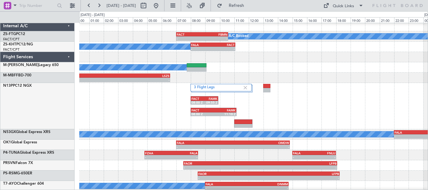 This screenshot has height=190, width=428. What do you see at coordinates (357, 20) in the screenshot?
I see `div: 19:00` at bounding box center [357, 20].